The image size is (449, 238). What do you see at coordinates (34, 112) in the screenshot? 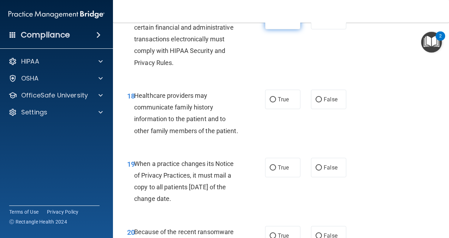
I see `p: Settings` at bounding box center [34, 112].